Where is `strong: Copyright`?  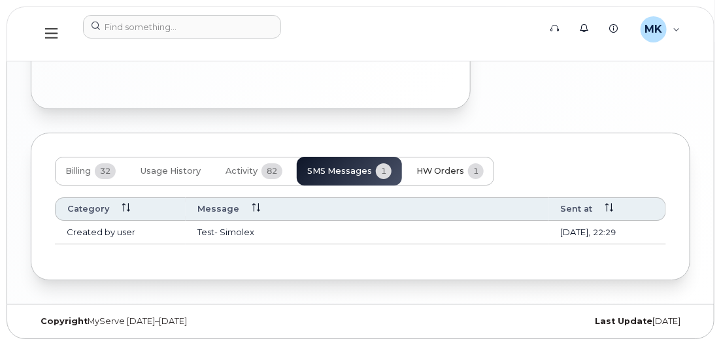
strong: Copyright is located at coordinates (64, 321).